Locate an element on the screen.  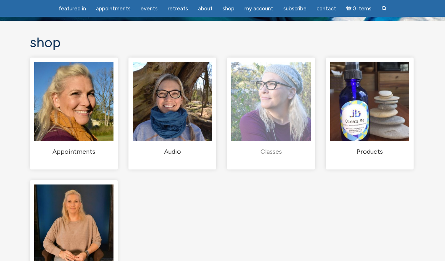
a: Visit product category Audio is located at coordinates (172, 109).